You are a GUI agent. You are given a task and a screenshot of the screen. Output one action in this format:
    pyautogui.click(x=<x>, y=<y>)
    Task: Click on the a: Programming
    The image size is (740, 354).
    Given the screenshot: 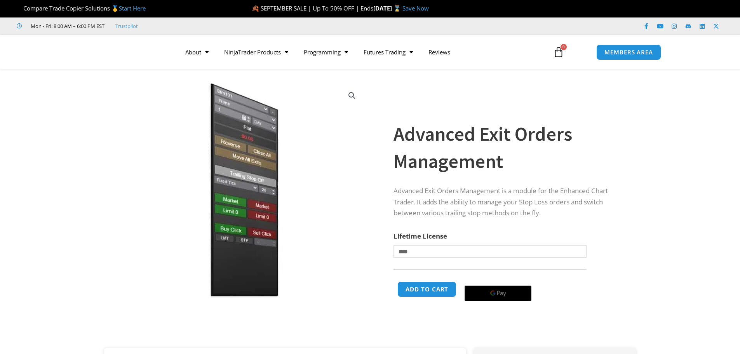 What is the action you would take?
    pyautogui.click(x=326, y=52)
    